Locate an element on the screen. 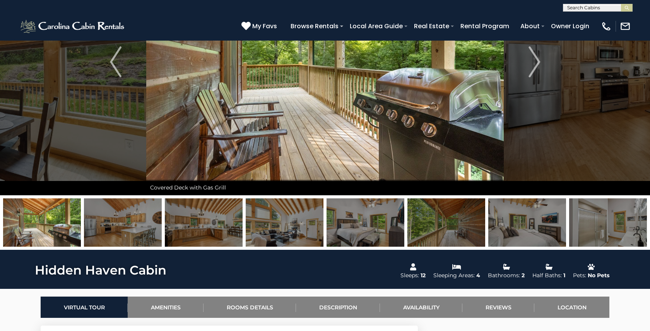 The height and width of the screenshot is (331, 650). a: Local Area Guide is located at coordinates (376, 26).